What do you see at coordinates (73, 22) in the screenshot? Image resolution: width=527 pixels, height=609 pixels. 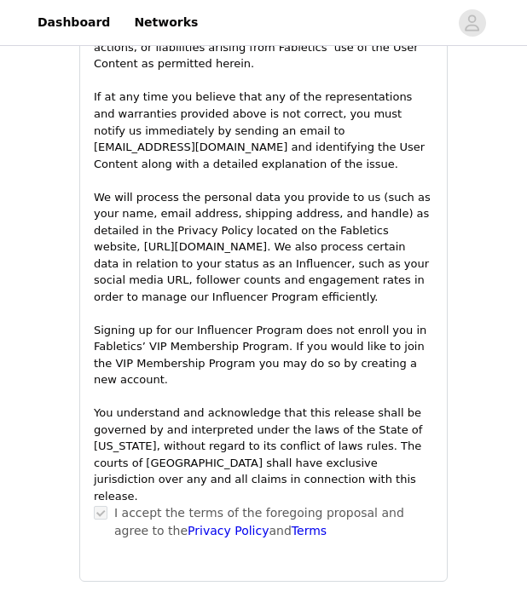 I see `a: Dashboard` at bounding box center [73, 22].